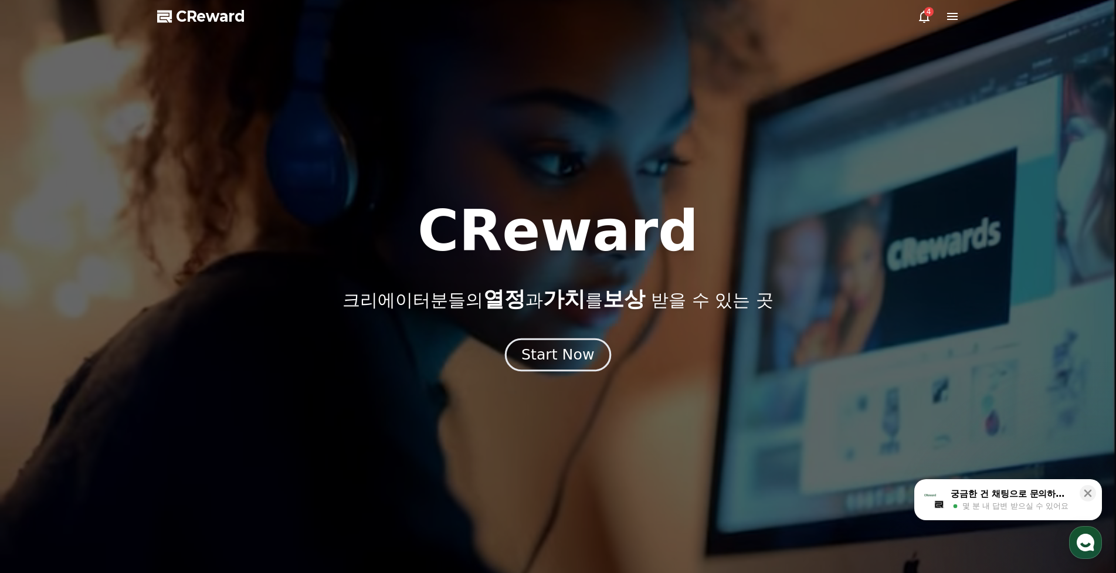  Describe the element at coordinates (558, 231) in the screenshot. I see `h1: CReward` at that location.